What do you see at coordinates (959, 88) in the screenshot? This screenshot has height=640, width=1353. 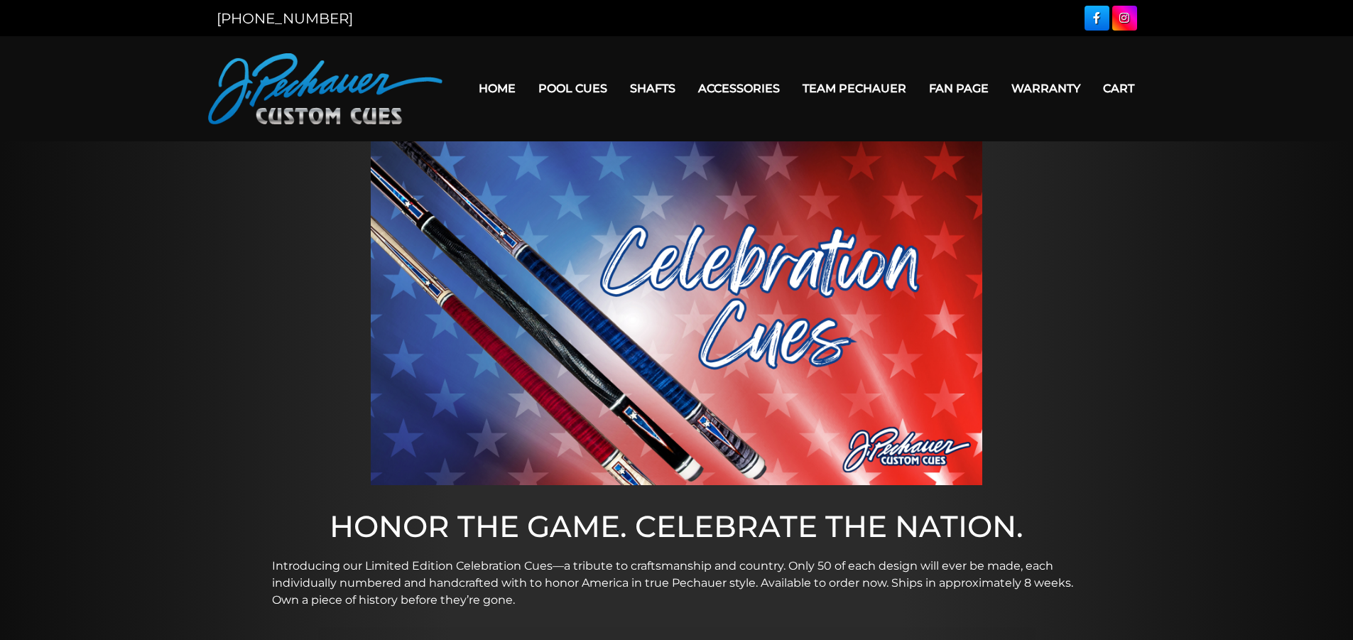 I see `a: Fan Page` at bounding box center [959, 88].